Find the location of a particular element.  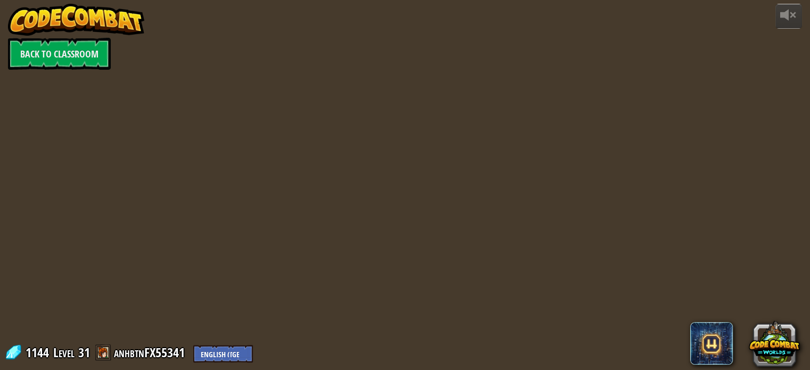

span: Level is located at coordinates (64, 352).